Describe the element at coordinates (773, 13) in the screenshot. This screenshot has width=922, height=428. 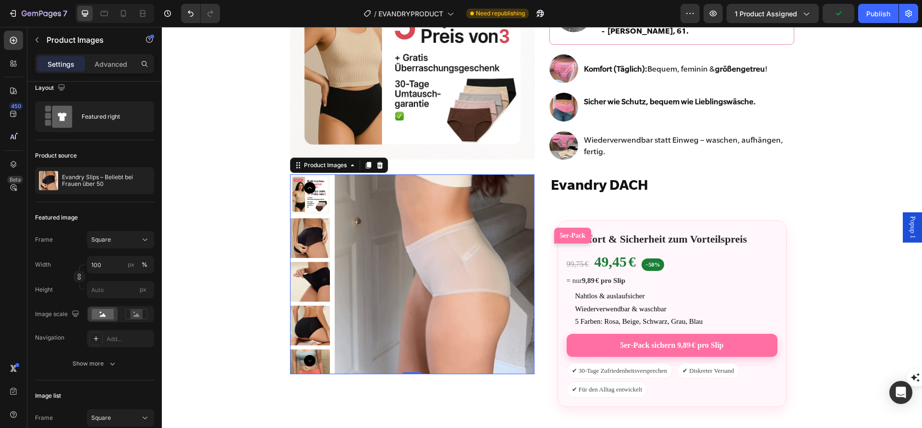
I see `button: 1 product assigned` at that location.